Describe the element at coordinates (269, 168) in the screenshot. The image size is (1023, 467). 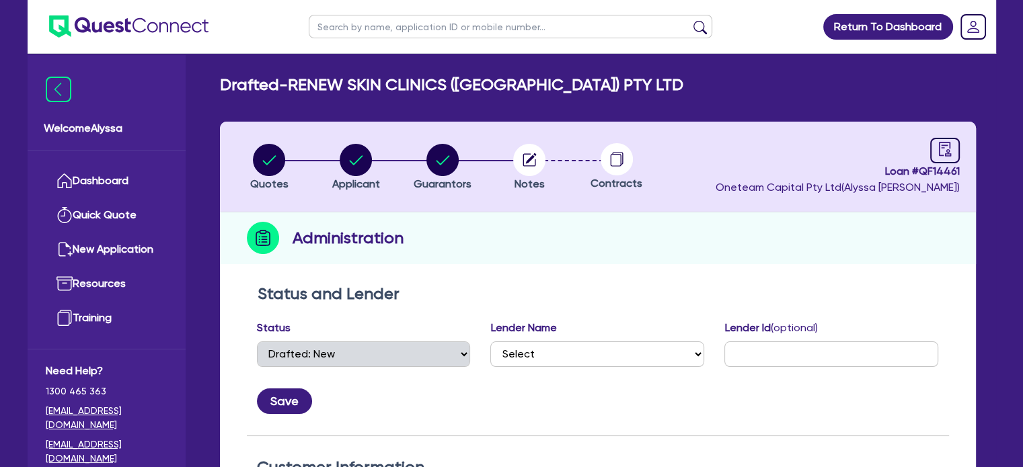
I see `button: Quotes` at that location.